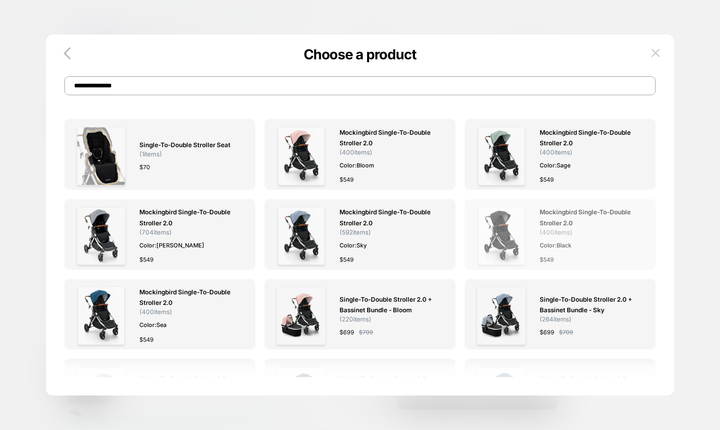  I want to click on span: Single-to-Double Stroller 2.0 + Bassinet Bundle - Black, so click(389, 385).